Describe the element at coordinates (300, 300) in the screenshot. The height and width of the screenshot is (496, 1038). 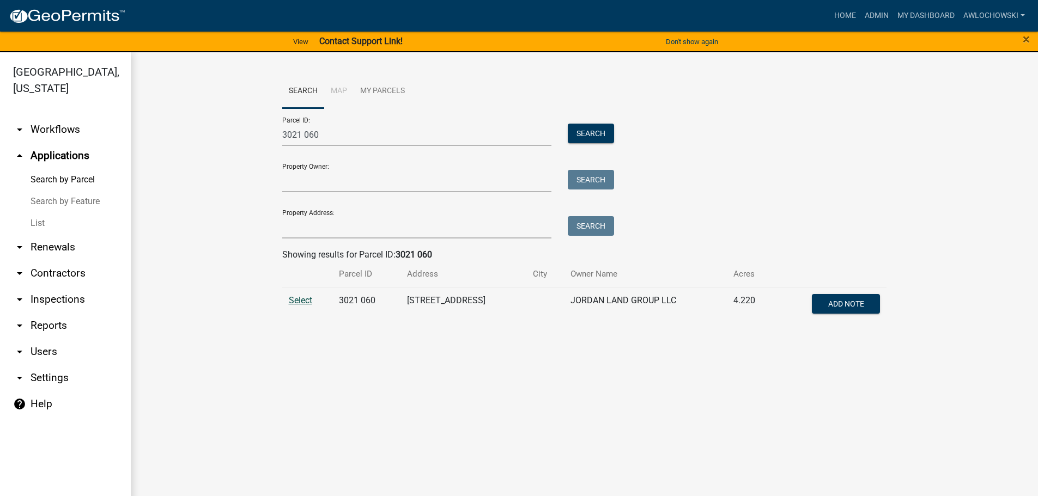
I see `a: Select` at that location.